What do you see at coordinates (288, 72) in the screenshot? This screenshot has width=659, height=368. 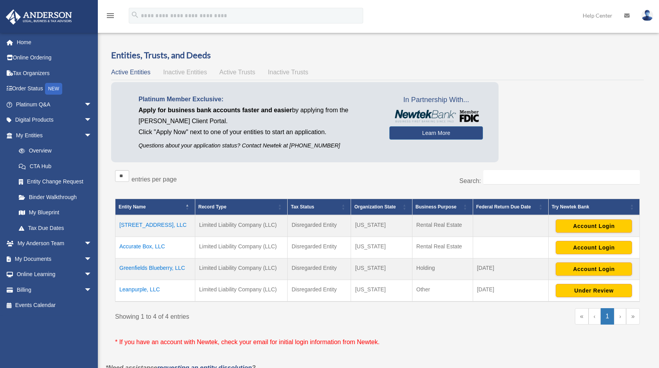 I see `span: Inactive Trusts` at bounding box center [288, 72].